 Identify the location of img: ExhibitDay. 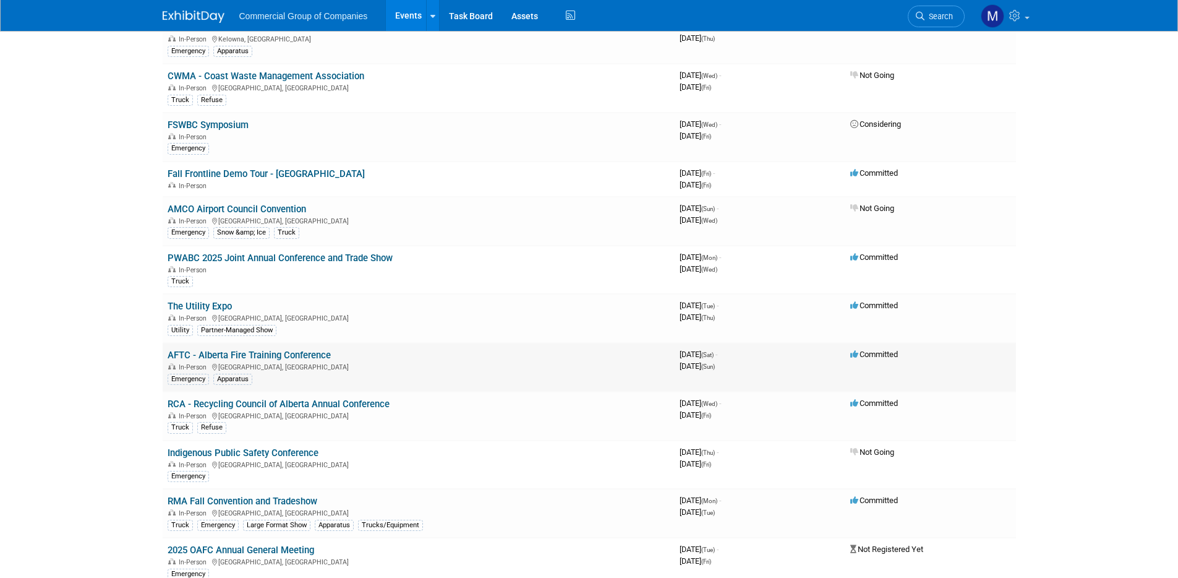
(194, 17).